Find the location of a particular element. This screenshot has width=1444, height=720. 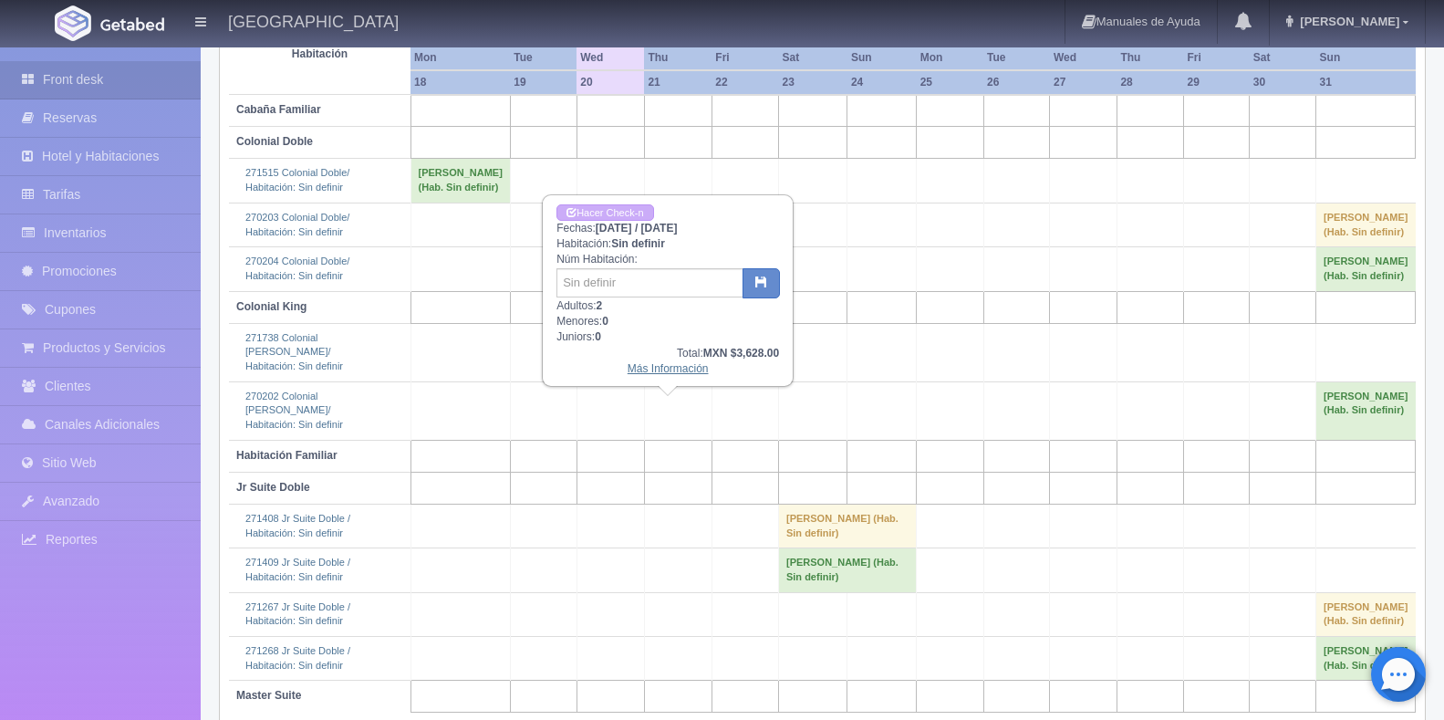

b: 2 is located at coordinates (599, 306).